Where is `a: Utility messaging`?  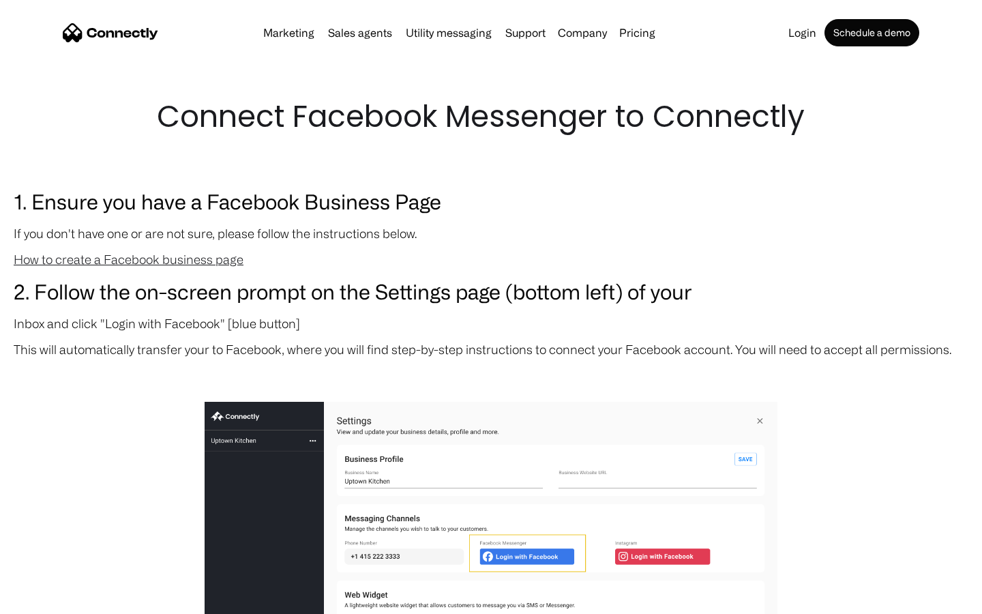
a: Utility messaging is located at coordinates (449, 33).